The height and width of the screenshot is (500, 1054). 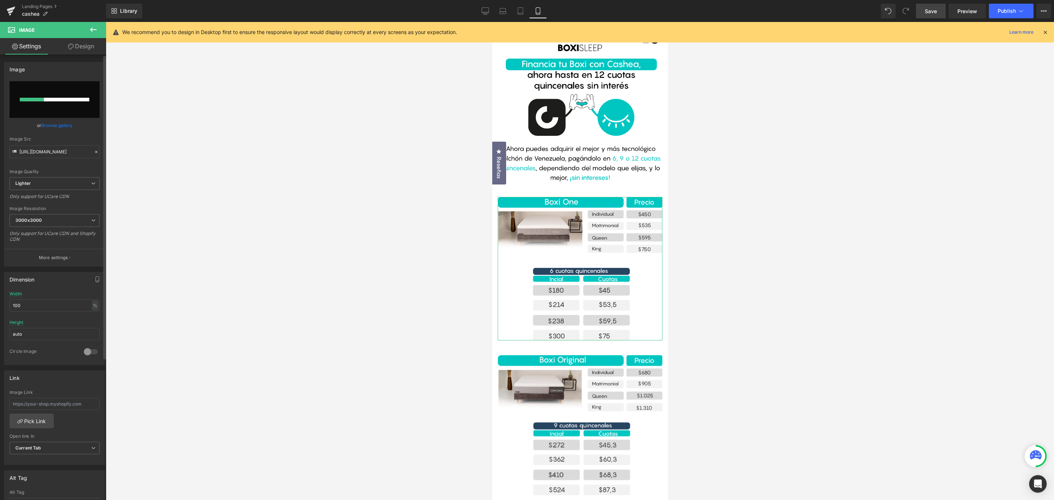 I want to click on div: Circle Image, so click(x=43, y=352).